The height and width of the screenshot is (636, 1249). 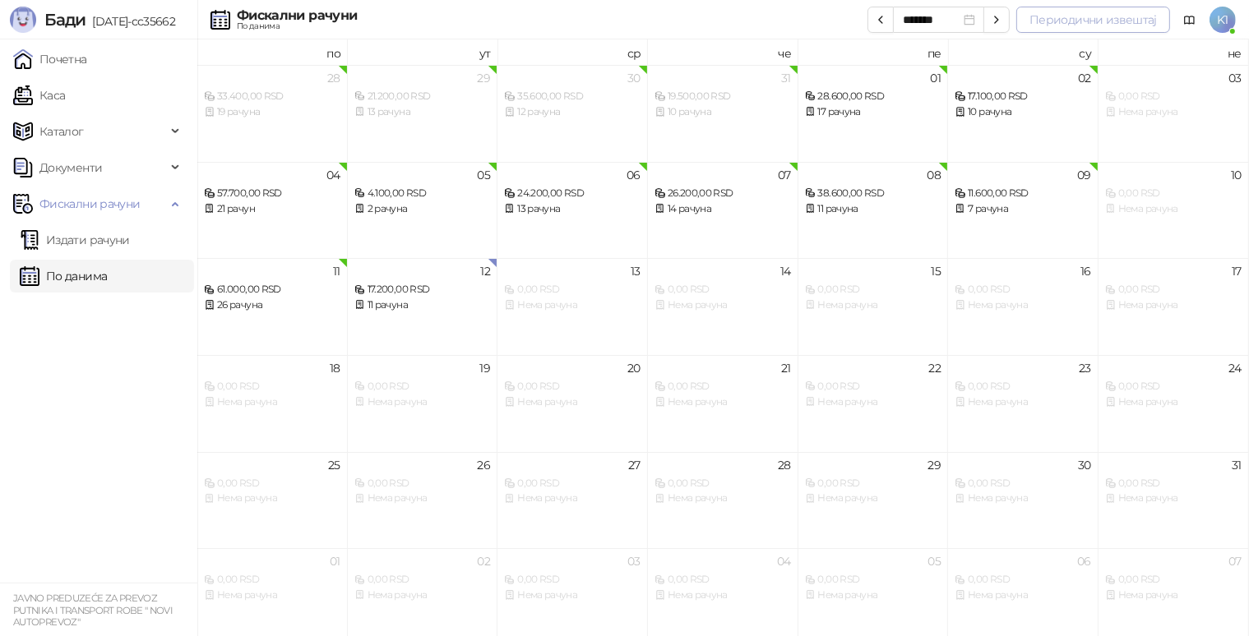 I want to click on div: 10 рачуна, so click(x=723, y=112).